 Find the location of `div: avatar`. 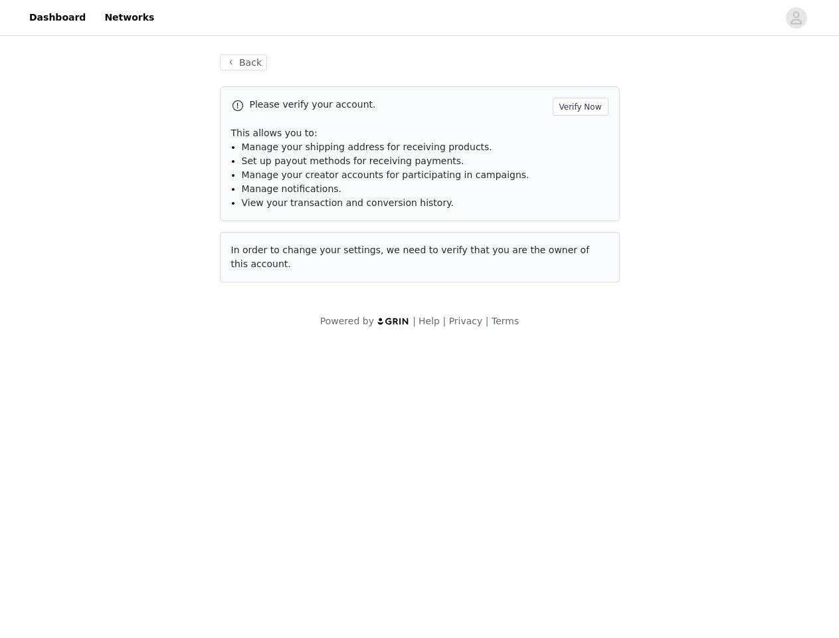

div: avatar is located at coordinates (796, 18).